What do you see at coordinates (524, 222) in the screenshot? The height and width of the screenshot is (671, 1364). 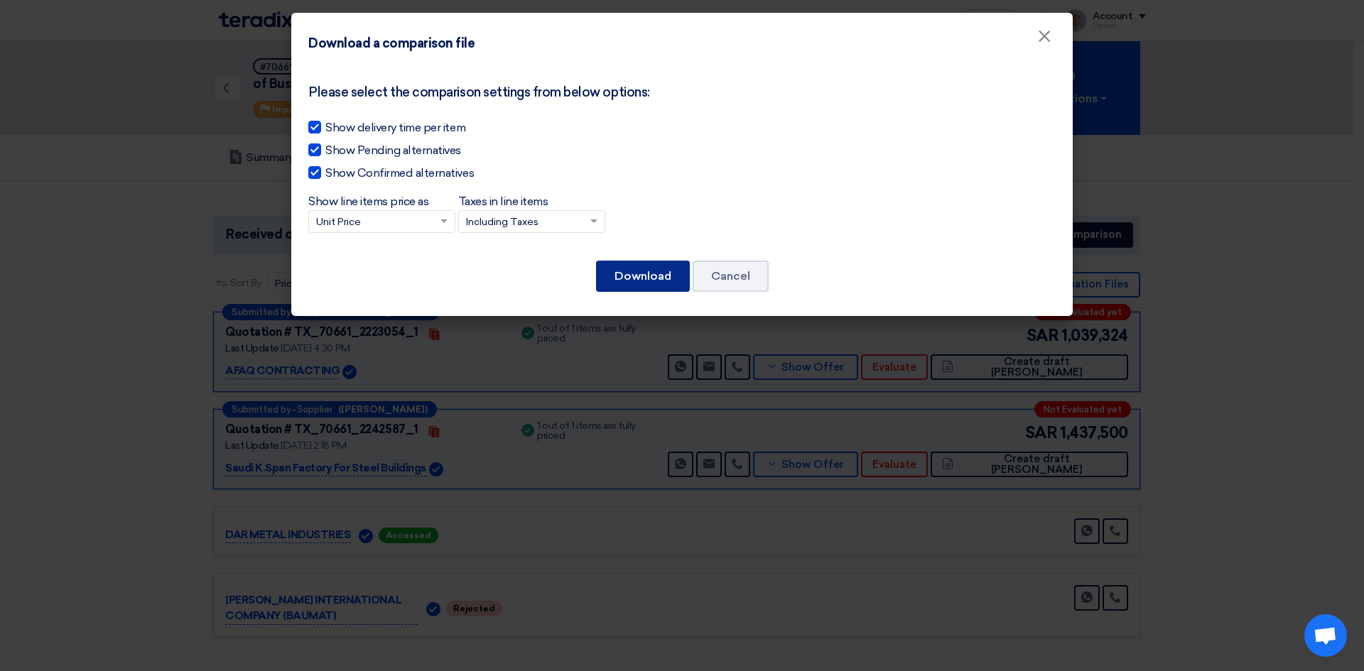 I see `input: Taxes in line items Including Taxes` at bounding box center [524, 222].